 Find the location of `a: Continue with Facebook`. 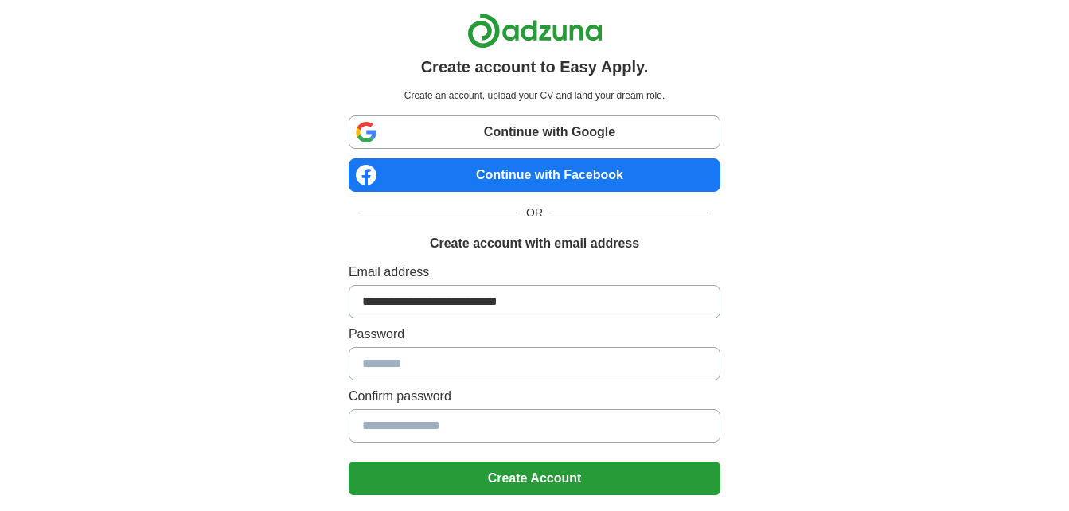

a: Continue with Facebook is located at coordinates (534, 175).